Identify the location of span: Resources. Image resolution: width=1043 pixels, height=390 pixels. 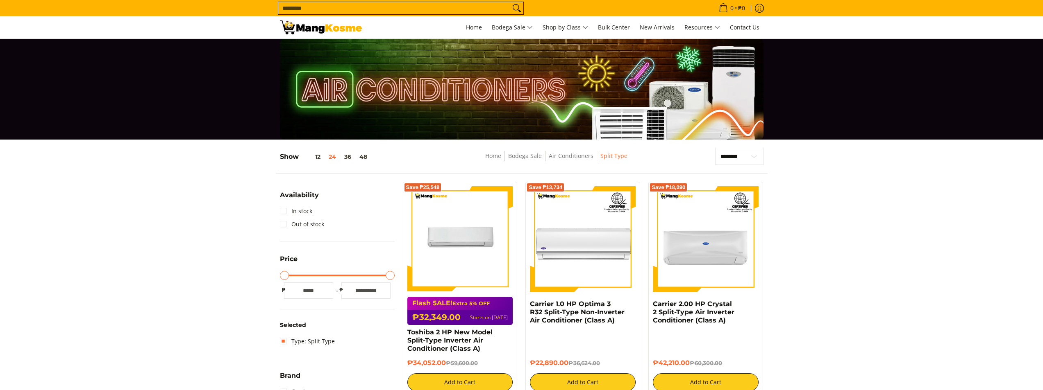
(702, 27).